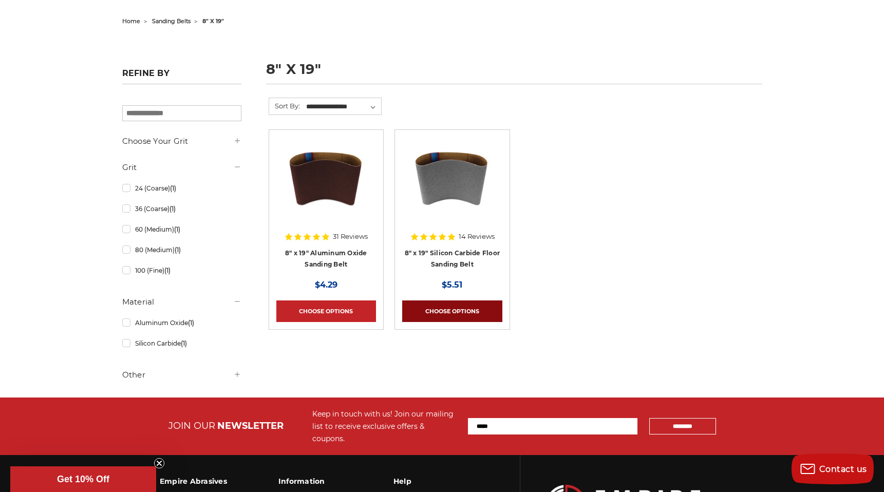 The width and height of the screenshot is (884, 492). What do you see at coordinates (343, 107) in the screenshot?
I see `select: Sort By:` at bounding box center [343, 107].